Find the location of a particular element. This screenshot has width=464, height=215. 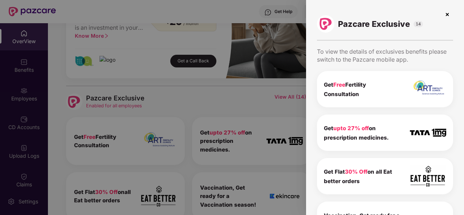

span: 14 is located at coordinates (418, 24).